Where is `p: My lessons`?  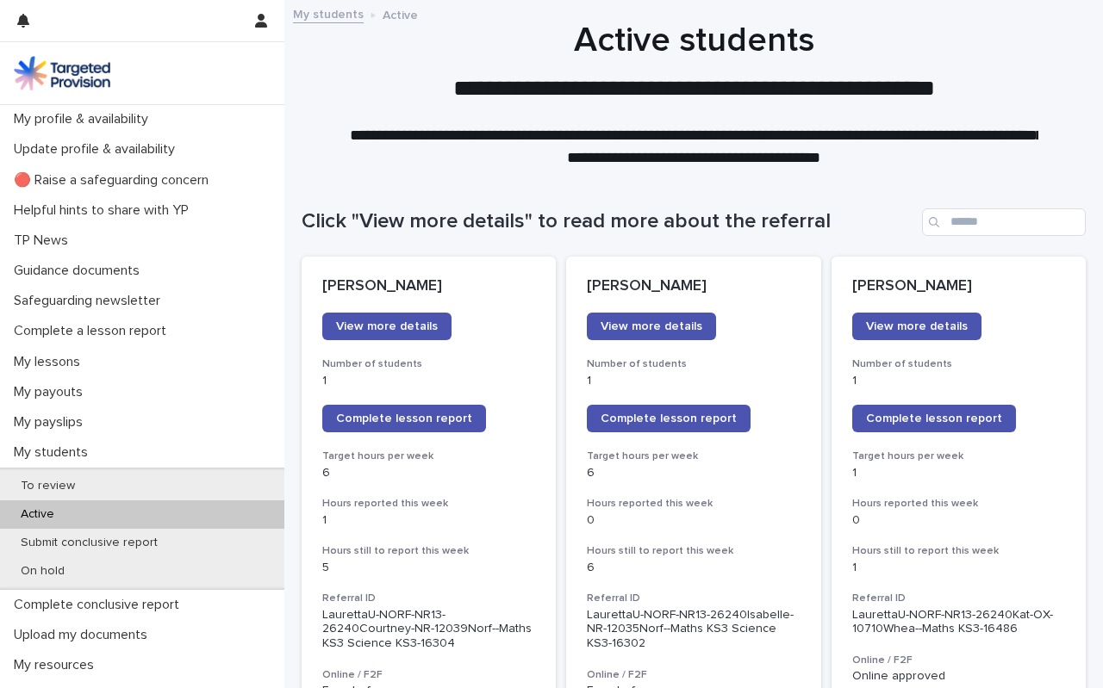
p: My lessons is located at coordinates (50, 362).